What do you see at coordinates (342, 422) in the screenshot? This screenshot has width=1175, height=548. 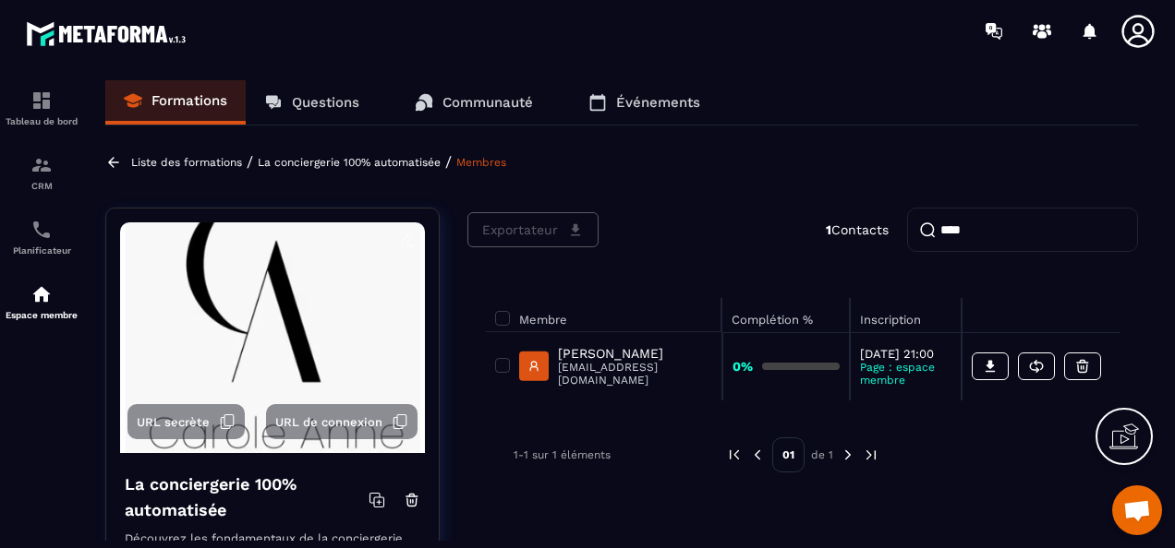 I see `button: URL de connexion` at bounding box center [342, 422].